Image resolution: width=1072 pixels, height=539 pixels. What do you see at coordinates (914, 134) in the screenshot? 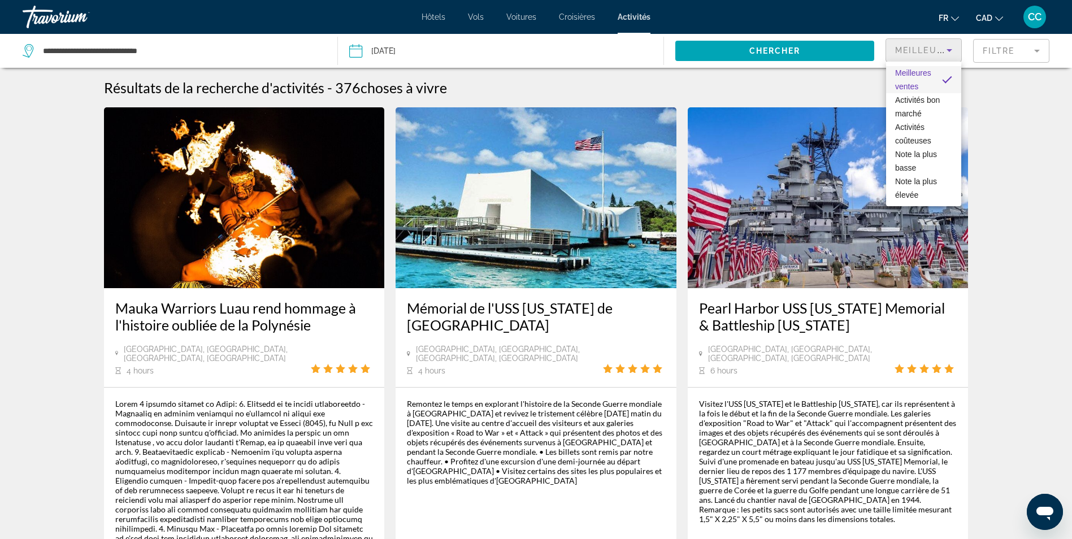
I see `span: Activités coûteuses` at bounding box center [914, 134].